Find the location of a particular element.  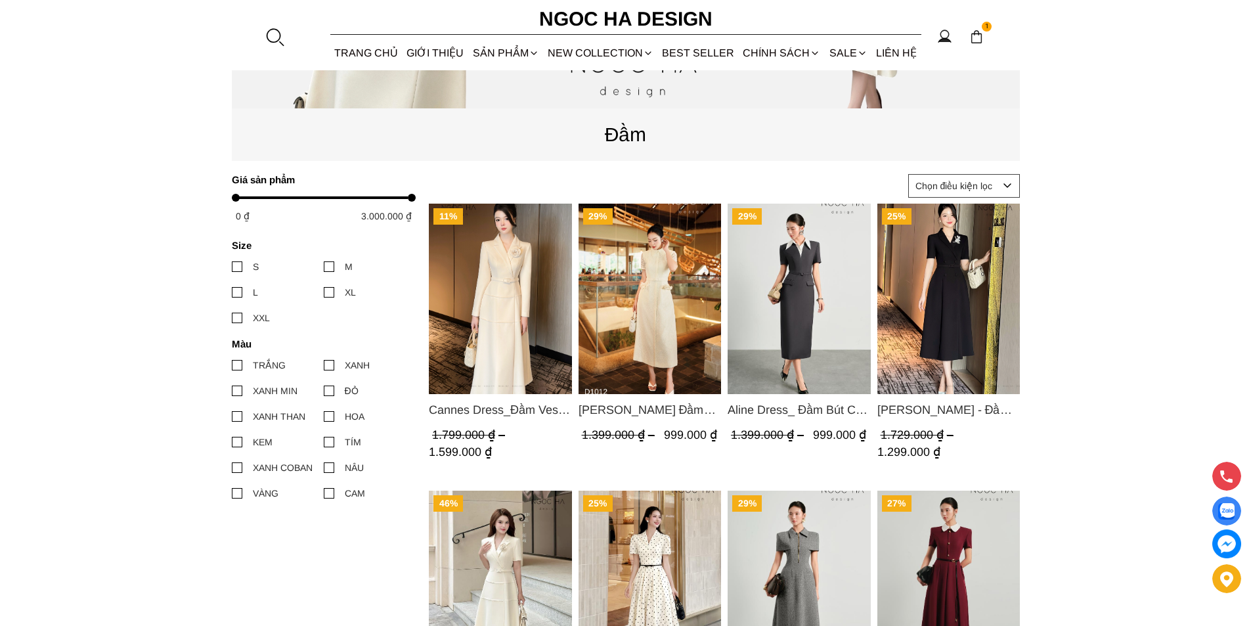

a: Product image - Aline Dress_ Đầm Bút Chì Màu Ghi Mix Cổ Trắng D1014 is located at coordinates (799, 299).